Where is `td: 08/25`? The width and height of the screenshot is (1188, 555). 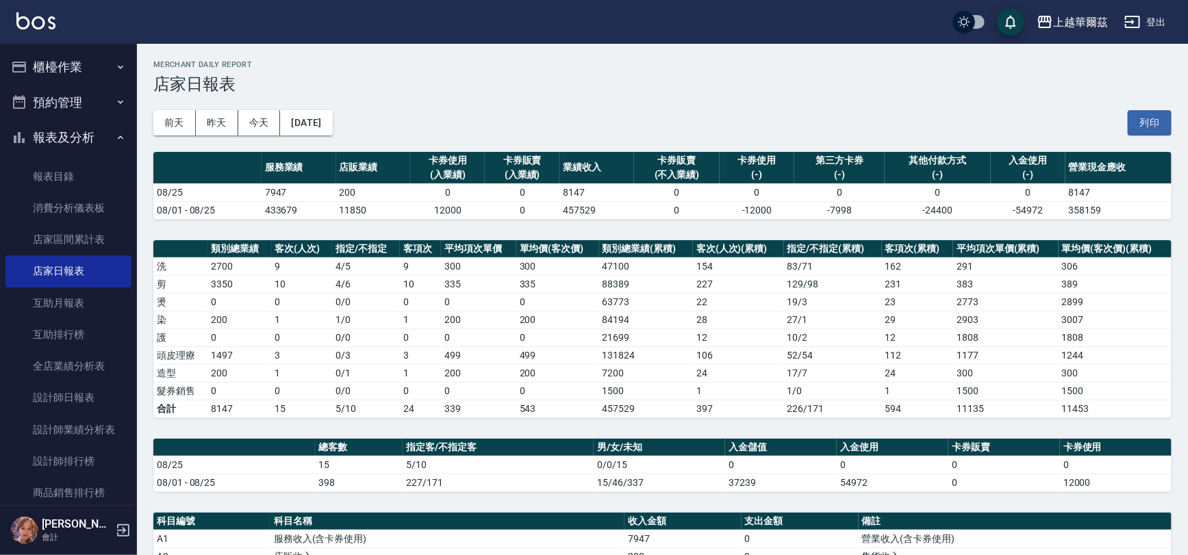 td: 08/25 is located at coordinates (208, 192).